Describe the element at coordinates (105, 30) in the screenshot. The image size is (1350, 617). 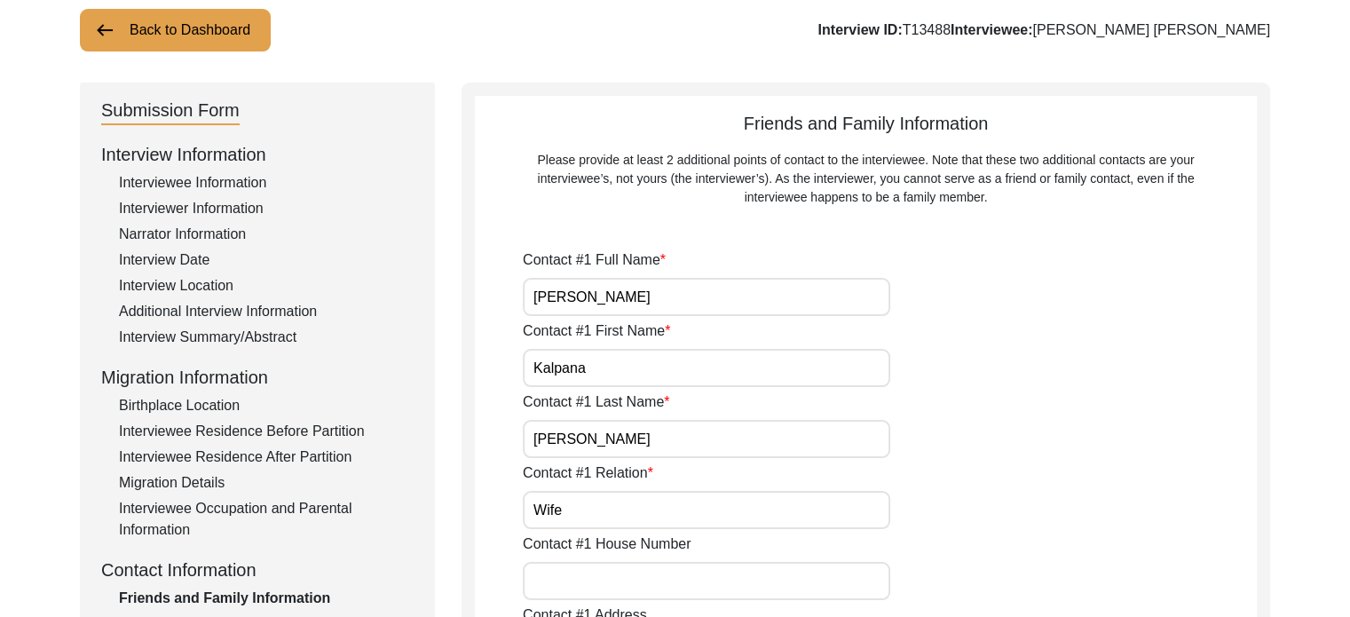
I see `img: arrow-left.png` at that location.